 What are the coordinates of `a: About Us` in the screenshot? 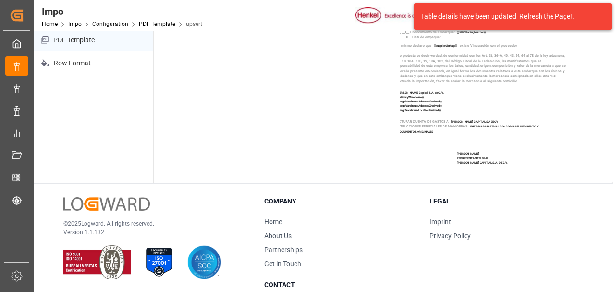 It's located at (278, 236).